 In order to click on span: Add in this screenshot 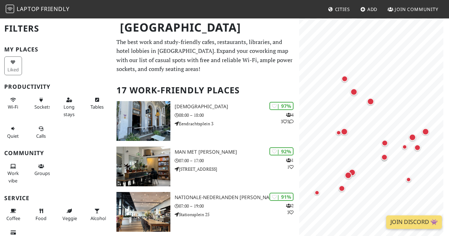, I will do `click(372, 9)`.